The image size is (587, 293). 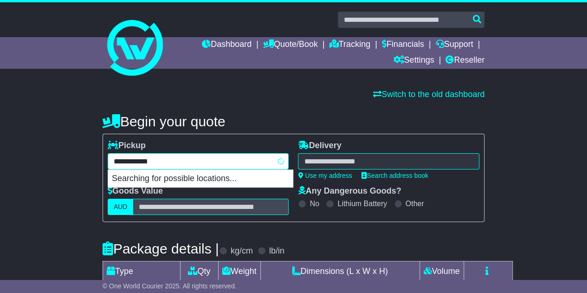 What do you see at coordinates (293, 121) in the screenshot?
I see `h4: Begin your quote` at bounding box center [293, 121].